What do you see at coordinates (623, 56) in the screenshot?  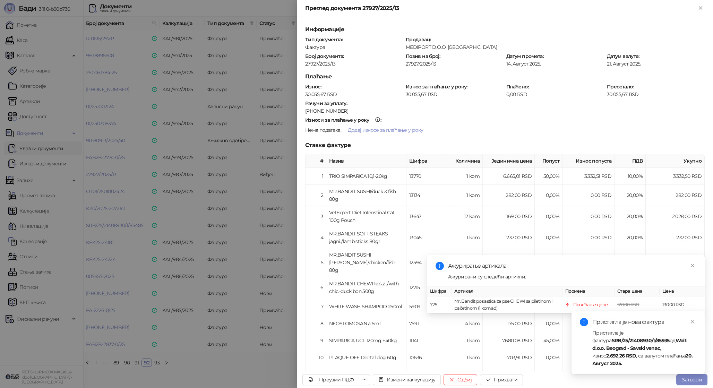 I see `strong: Датум валуте :` at bounding box center [623, 56].